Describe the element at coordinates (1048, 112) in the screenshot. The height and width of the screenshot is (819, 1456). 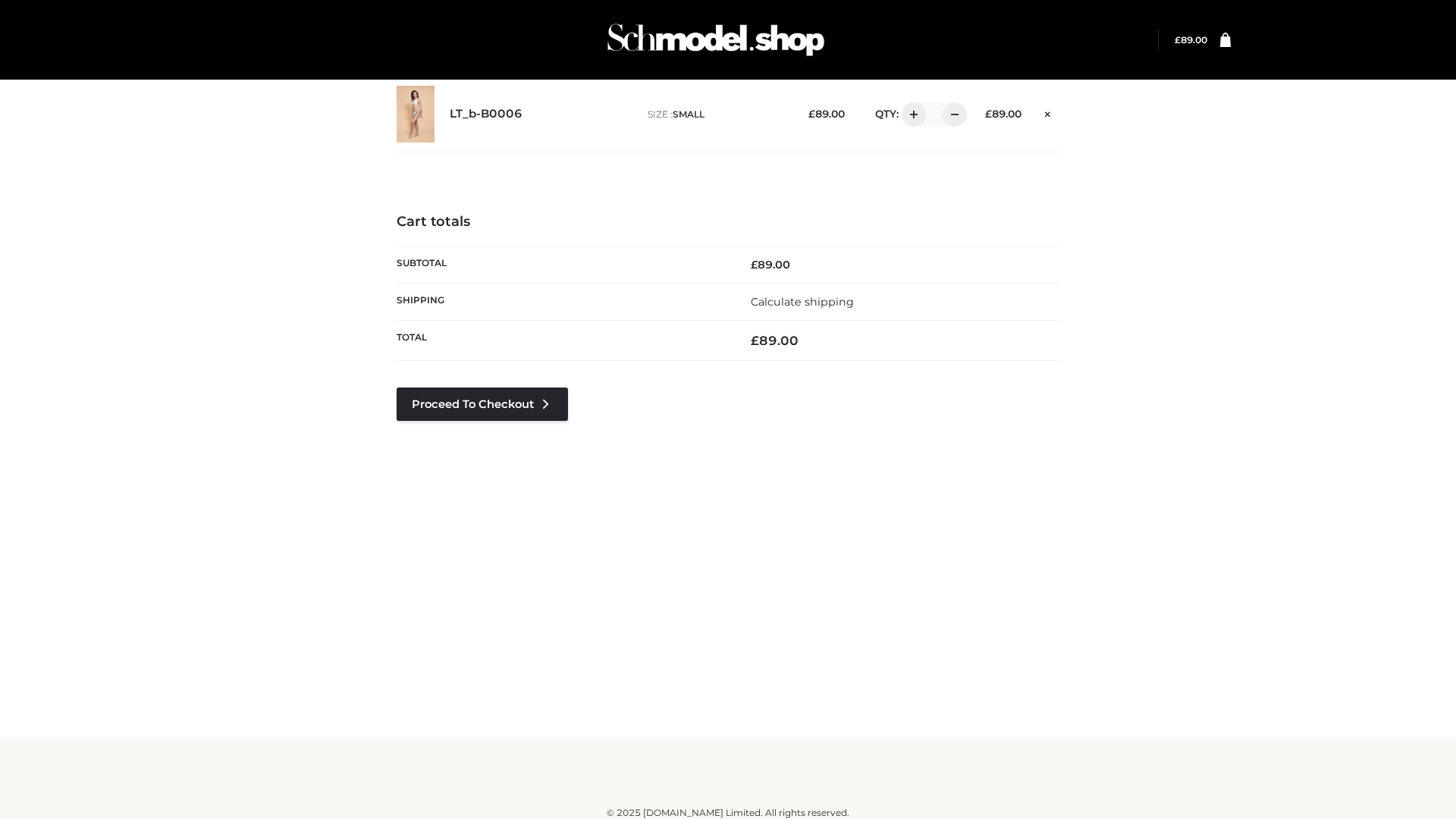
I see `a: Remove this item` at that location.